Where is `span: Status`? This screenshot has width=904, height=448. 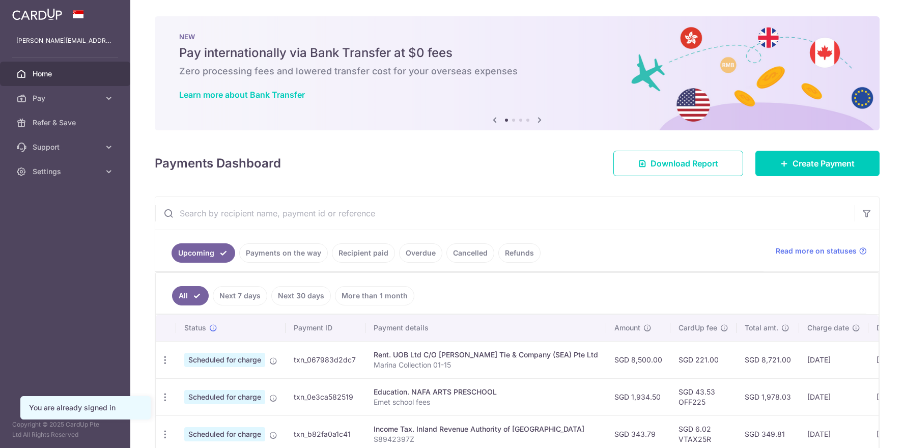
span: Status is located at coordinates (195, 328).